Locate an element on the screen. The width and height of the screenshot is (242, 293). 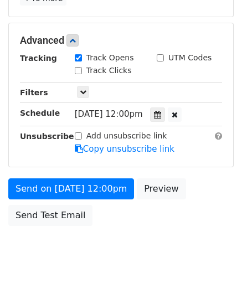
strong: Tracking is located at coordinates (38, 58).